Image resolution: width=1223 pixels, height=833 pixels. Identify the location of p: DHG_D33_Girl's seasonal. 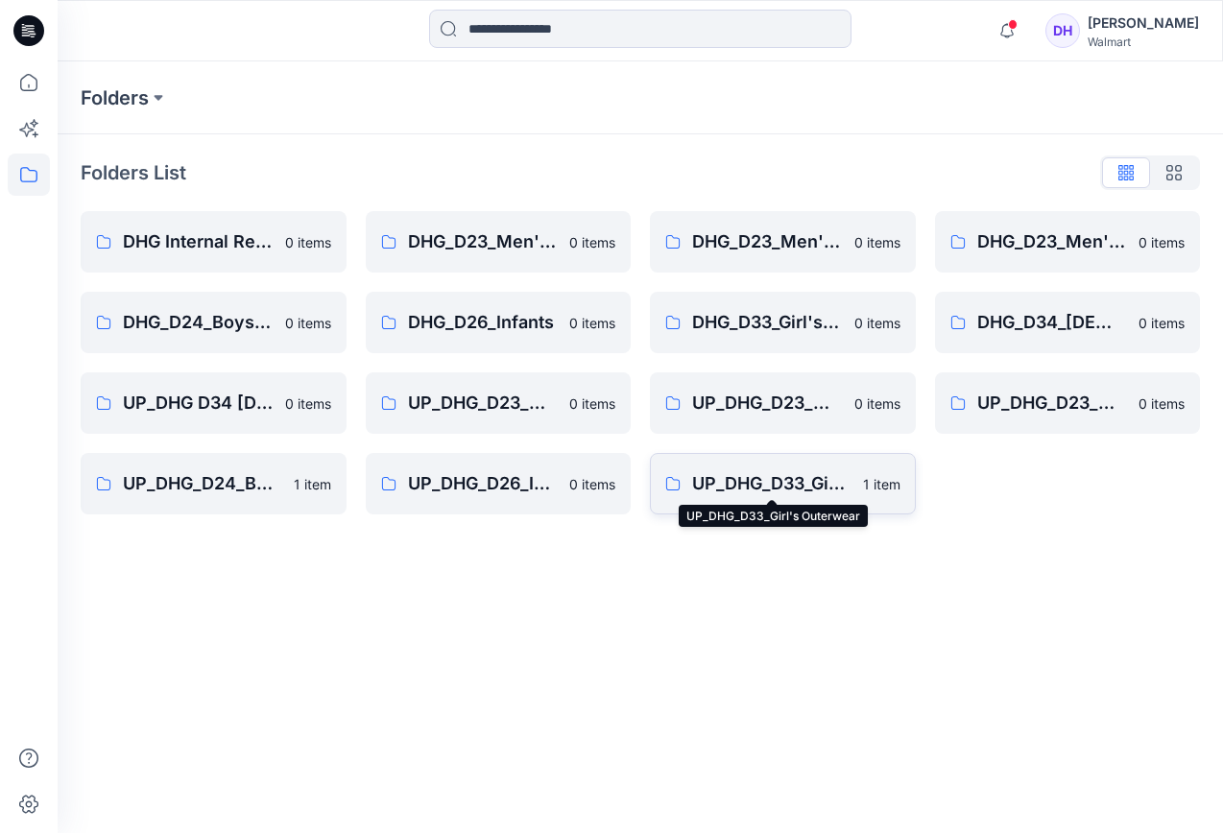
(767, 323).